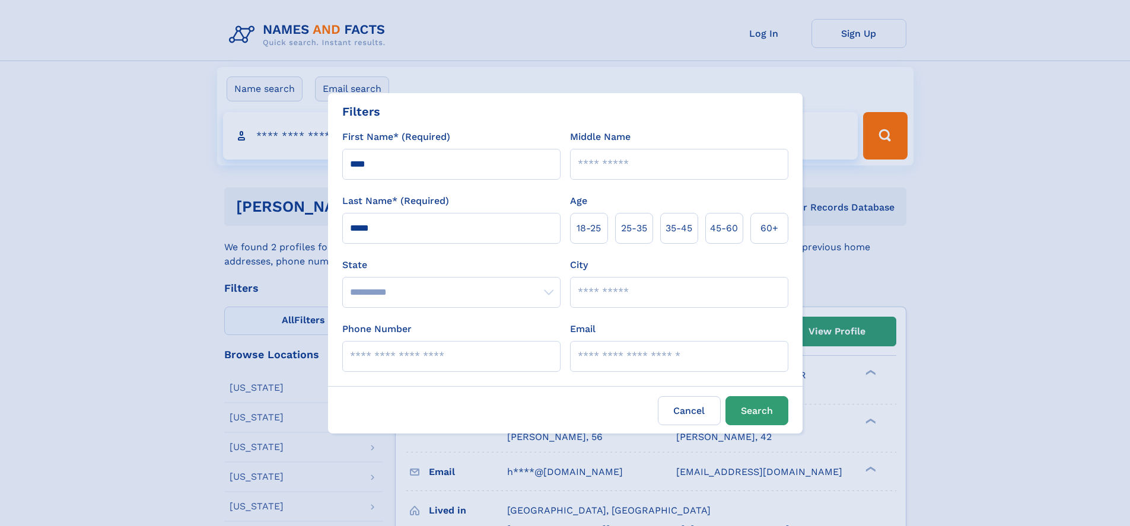 Image resolution: width=1130 pixels, height=526 pixels. I want to click on span: 45‑60, so click(724, 228).